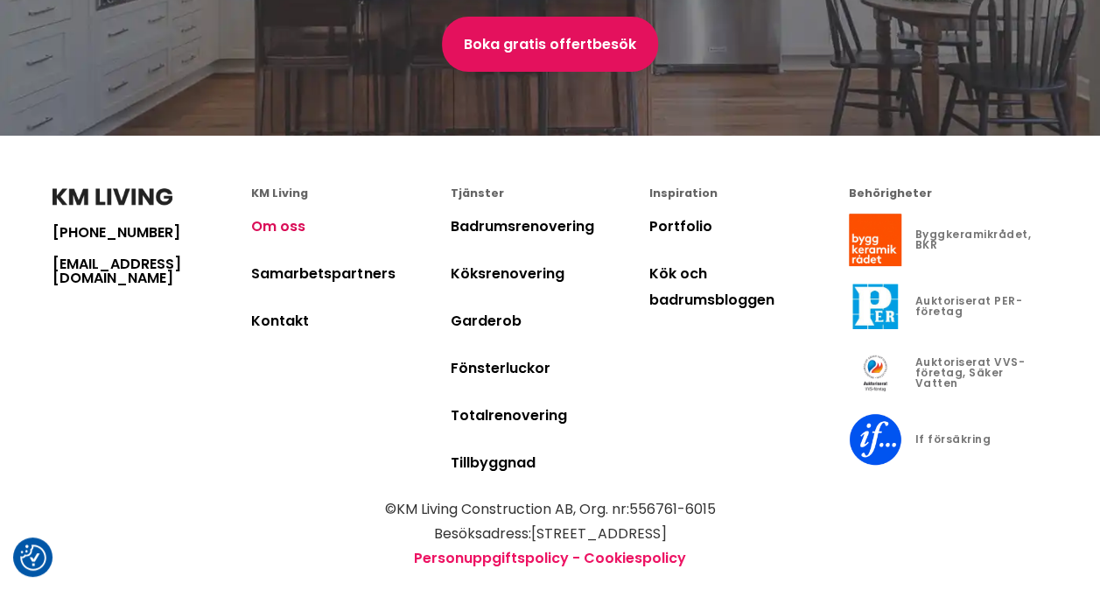 Image resolution: width=1100 pixels, height=590 pixels. Describe the element at coordinates (875, 439) in the screenshot. I see `img: If försäkring` at that location.